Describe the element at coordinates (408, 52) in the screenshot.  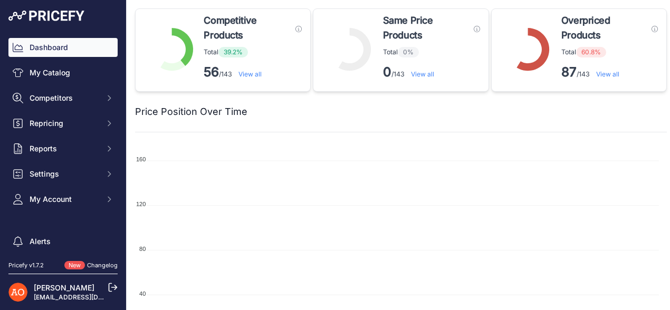
I see `span: 0%` at that location.